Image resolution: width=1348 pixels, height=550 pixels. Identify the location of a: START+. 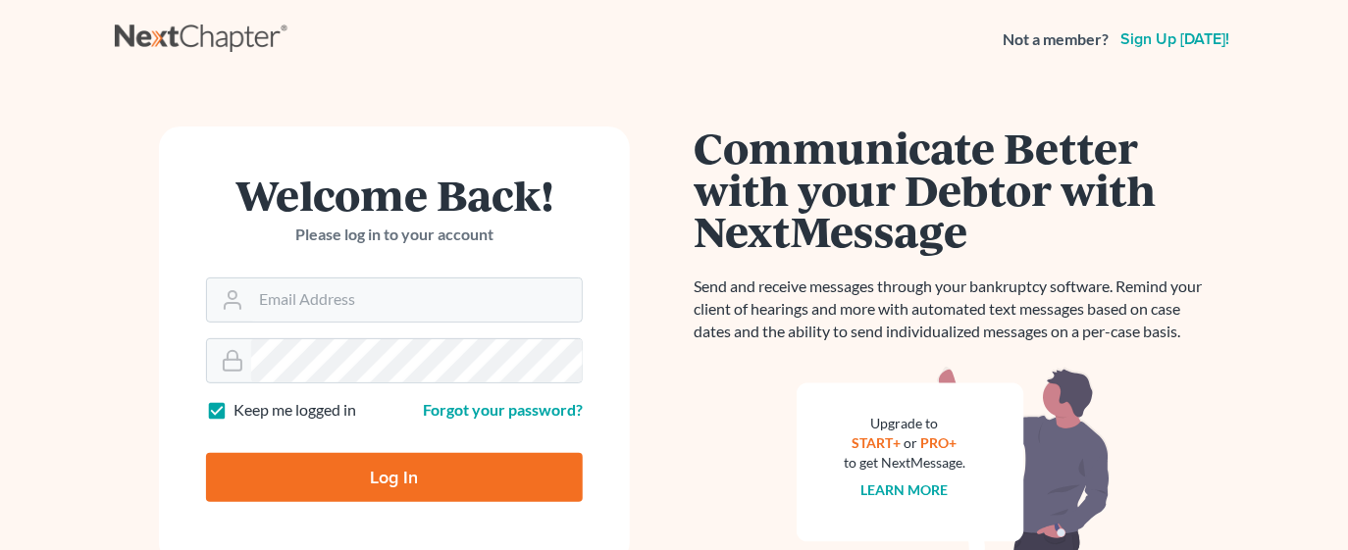
(877, 442).